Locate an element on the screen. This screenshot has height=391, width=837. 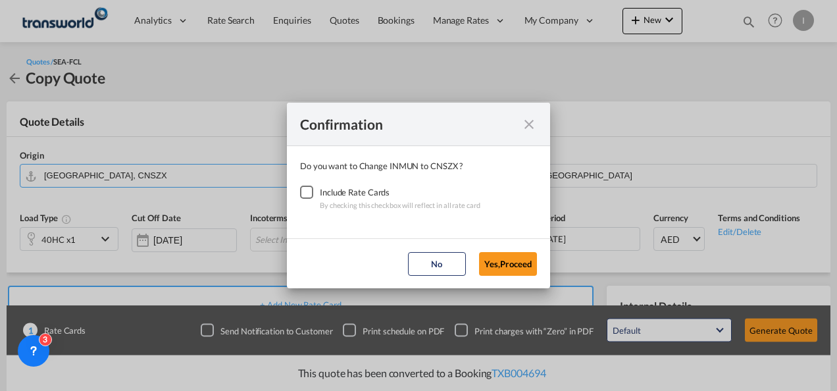
div: By checking this checkbox will reflect in all rate card is located at coordinates (400, 205).